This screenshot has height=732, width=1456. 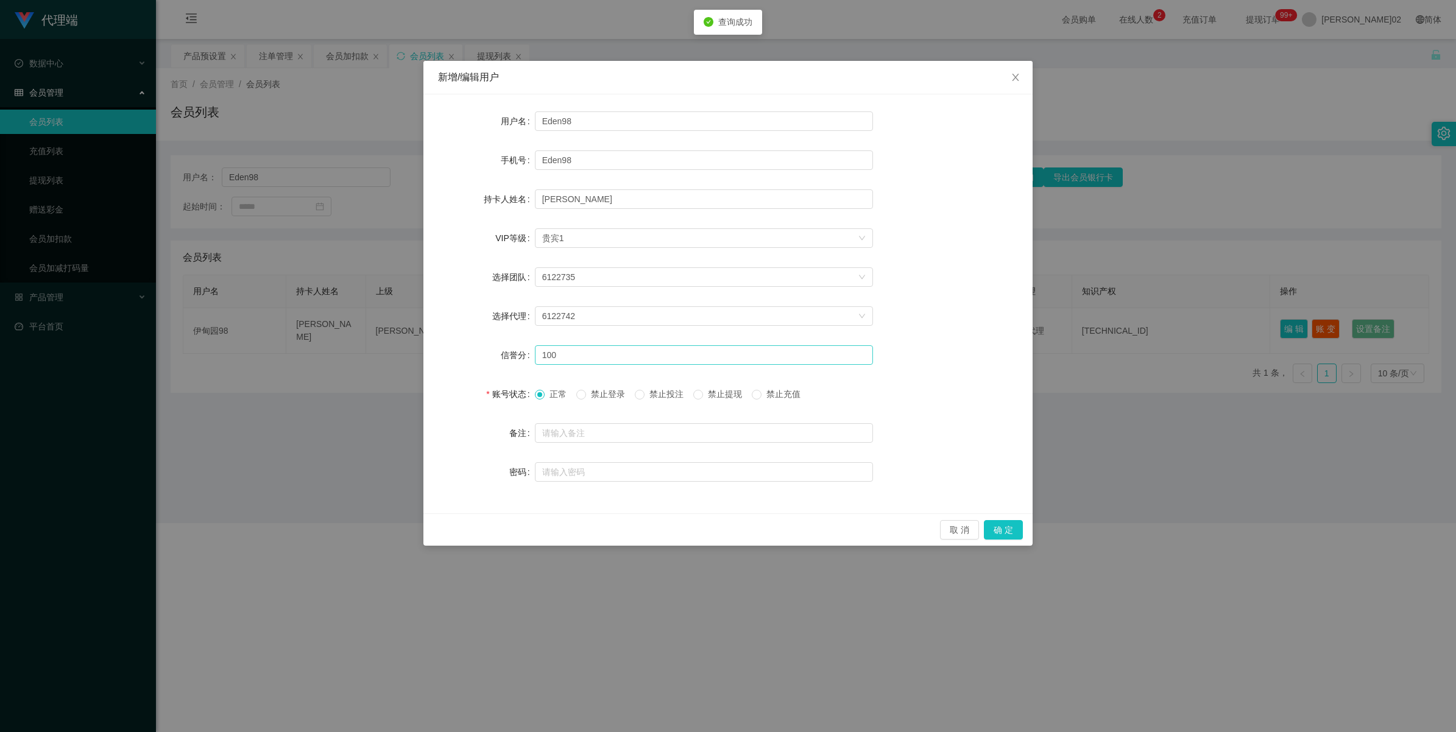 I want to click on i: 图标： 关闭, so click(x=1016, y=77).